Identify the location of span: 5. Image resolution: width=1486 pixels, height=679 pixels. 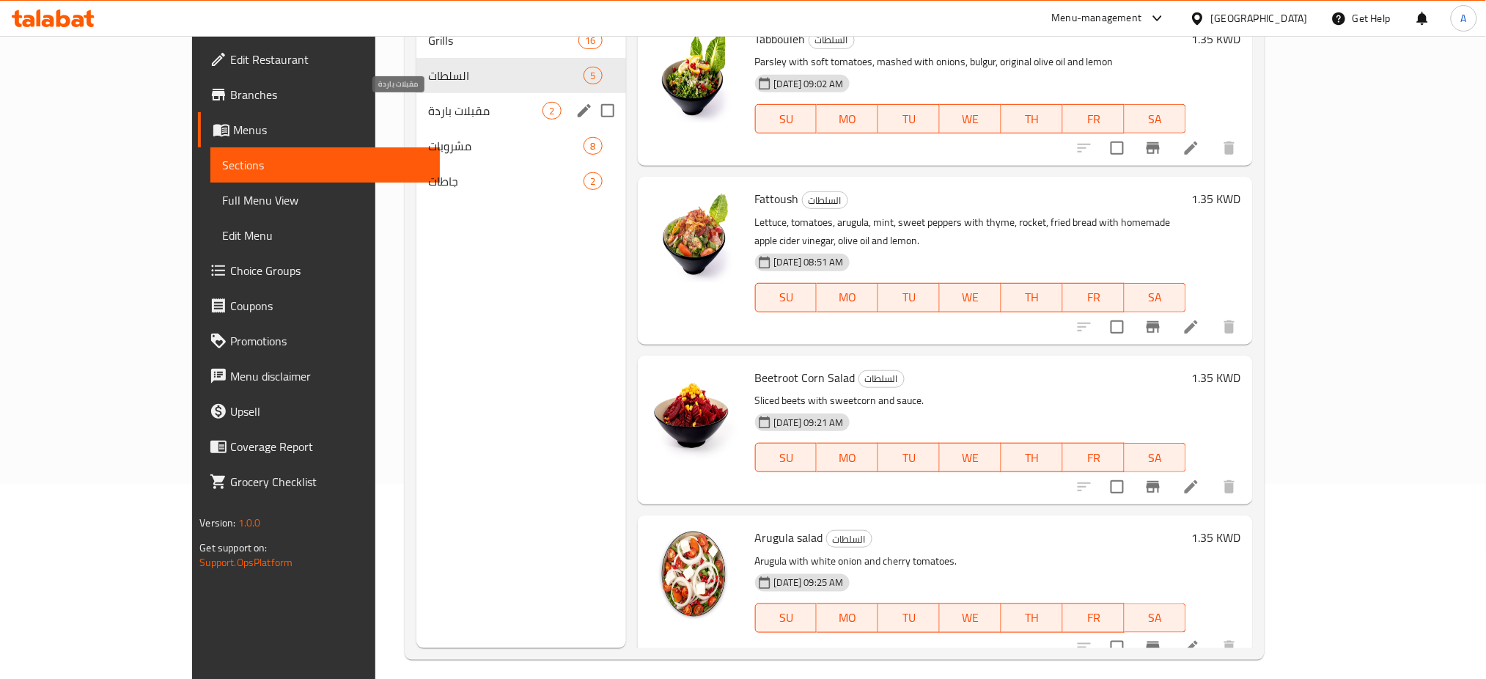
(592, 75).